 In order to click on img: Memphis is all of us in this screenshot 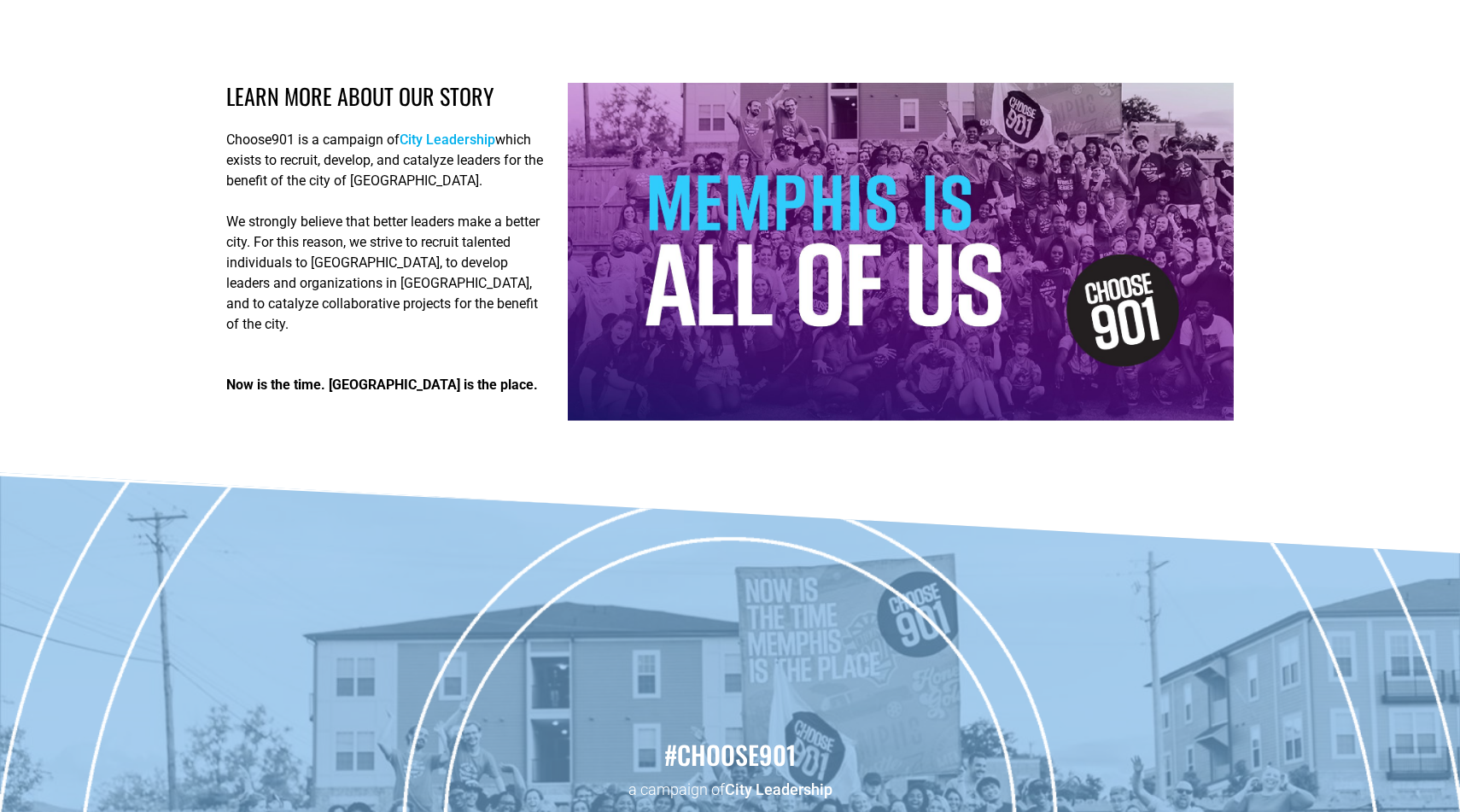, I will do `click(901, 252)`.